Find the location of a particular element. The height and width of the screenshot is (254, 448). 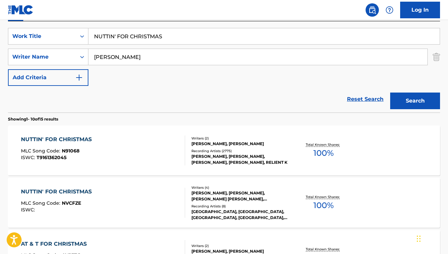

div: Drag is located at coordinates (419, 238).